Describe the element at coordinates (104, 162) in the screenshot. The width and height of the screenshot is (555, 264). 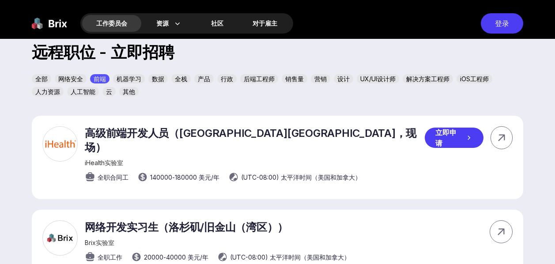
I see `font: iHealth实验室` at that location.